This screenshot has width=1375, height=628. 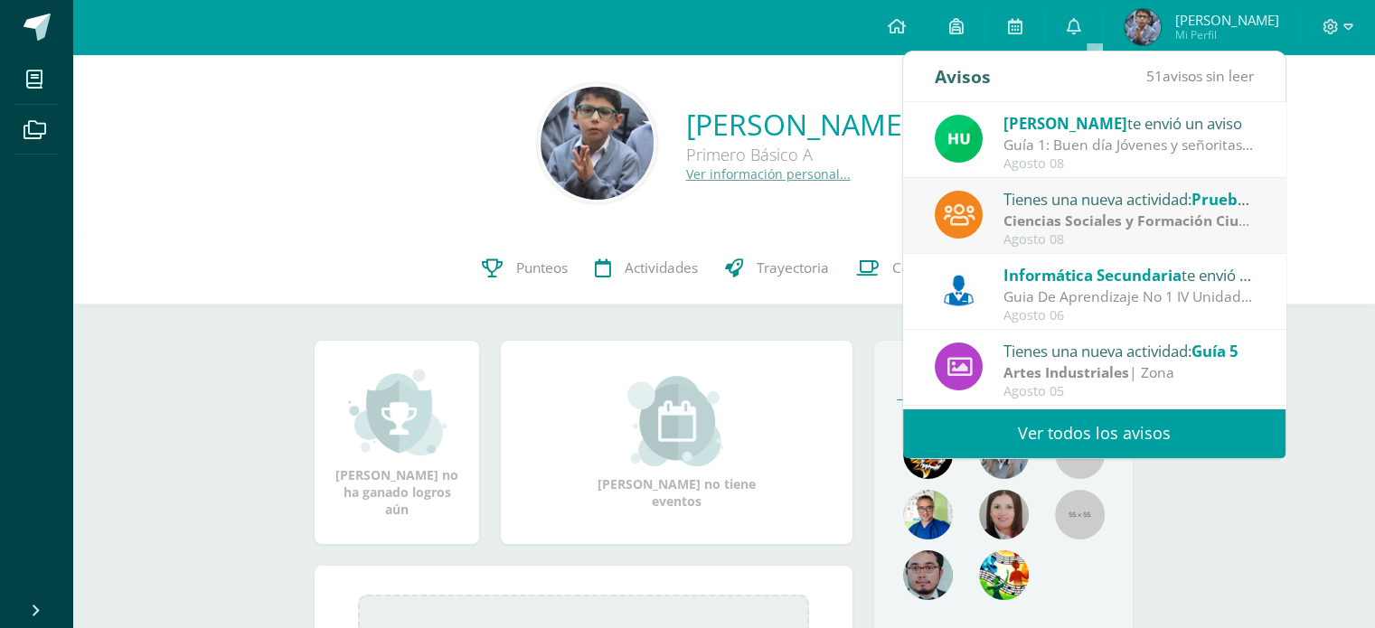 What do you see at coordinates (676, 421) in the screenshot?
I see `img: event_small.png` at bounding box center [676, 421].